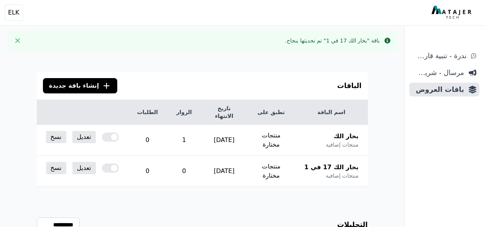  What do you see at coordinates (74, 86) in the screenshot?
I see `span: إنشاء باقة جديدة` at bounding box center [74, 86].